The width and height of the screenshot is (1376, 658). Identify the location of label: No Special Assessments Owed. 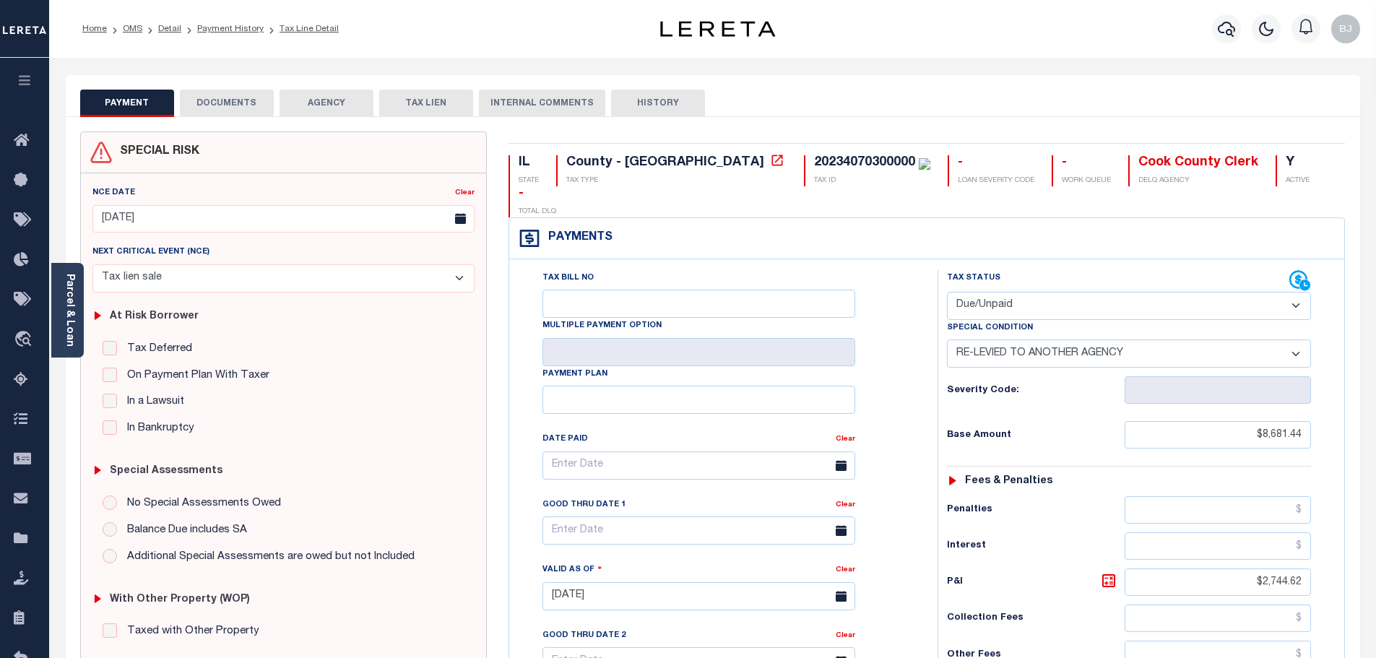
(200, 504).